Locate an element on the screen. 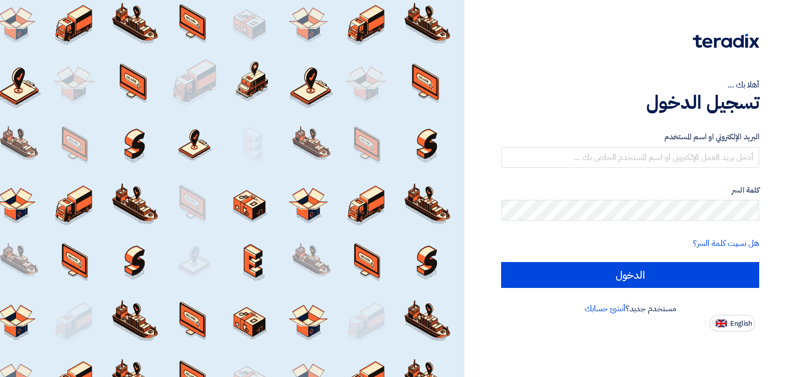 This screenshot has height=377, width=796. label: البريد الإلكتروني او اسم المستخدم is located at coordinates (630, 137).